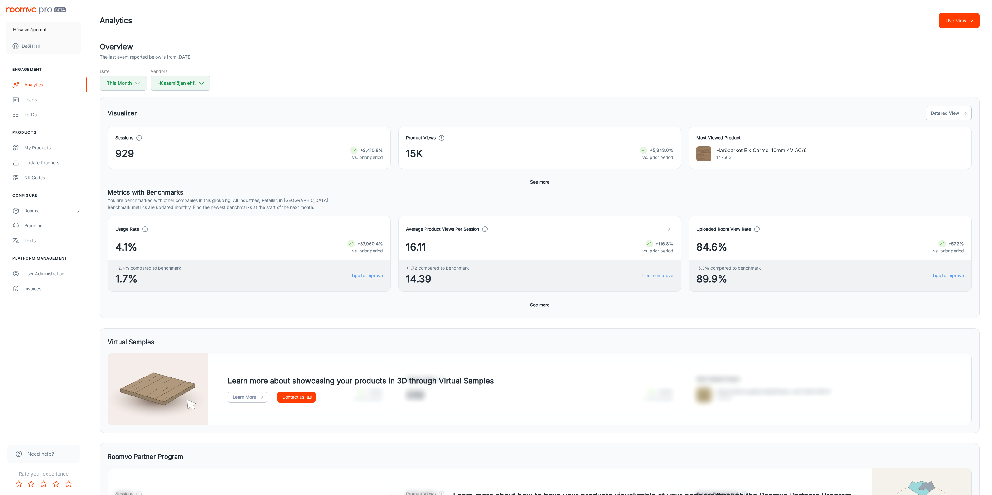 The height and width of the screenshot is (495, 992). What do you see at coordinates (36, 11) in the screenshot?
I see `img: Roomvo PRO Beta` at bounding box center [36, 11].